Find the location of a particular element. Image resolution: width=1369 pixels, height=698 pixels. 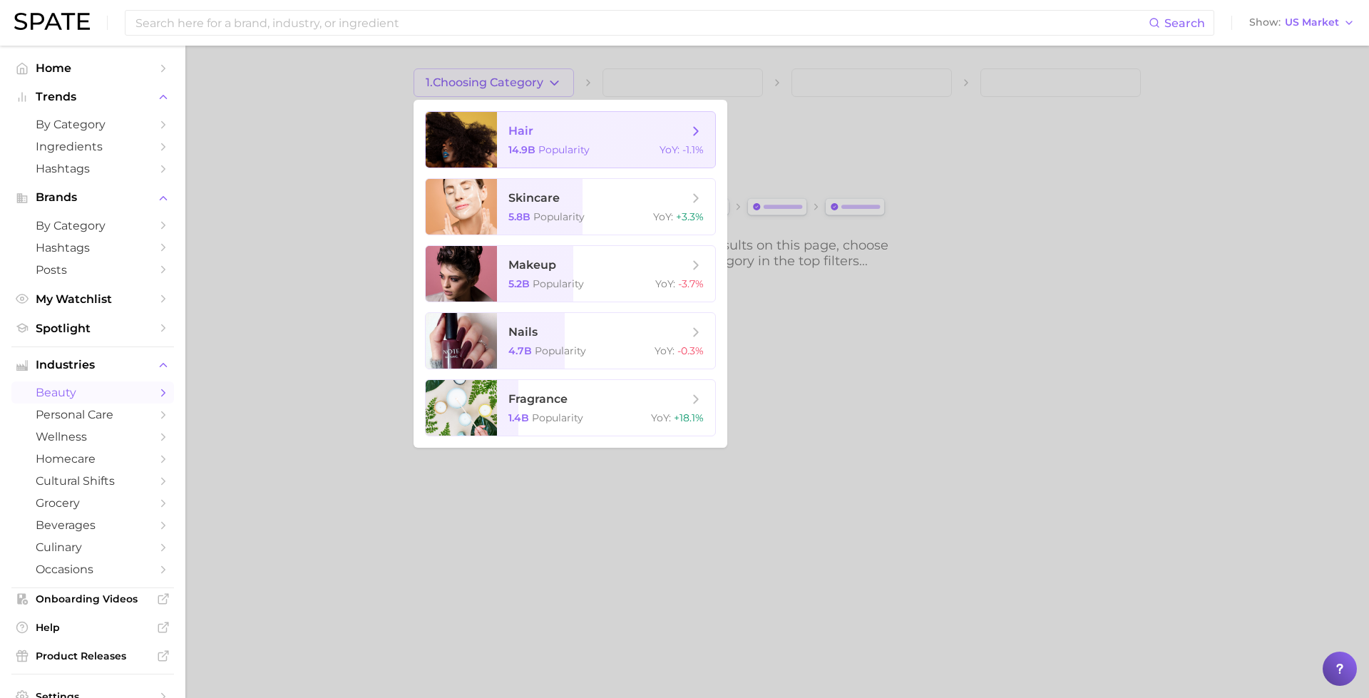

span: +3.3% is located at coordinates (689, 217).